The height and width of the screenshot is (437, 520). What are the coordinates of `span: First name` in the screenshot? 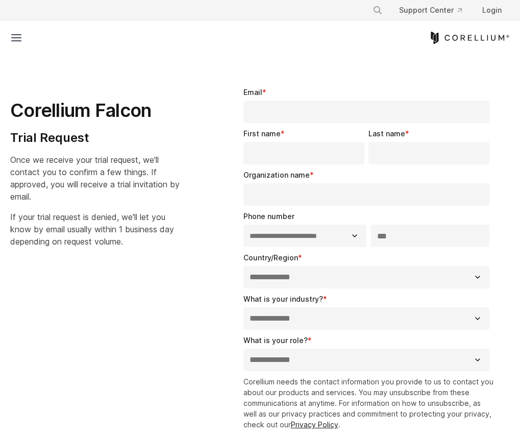 It's located at (262, 133).